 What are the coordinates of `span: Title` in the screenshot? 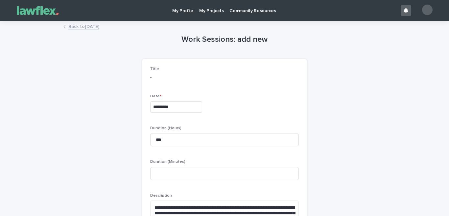 It's located at (154, 69).